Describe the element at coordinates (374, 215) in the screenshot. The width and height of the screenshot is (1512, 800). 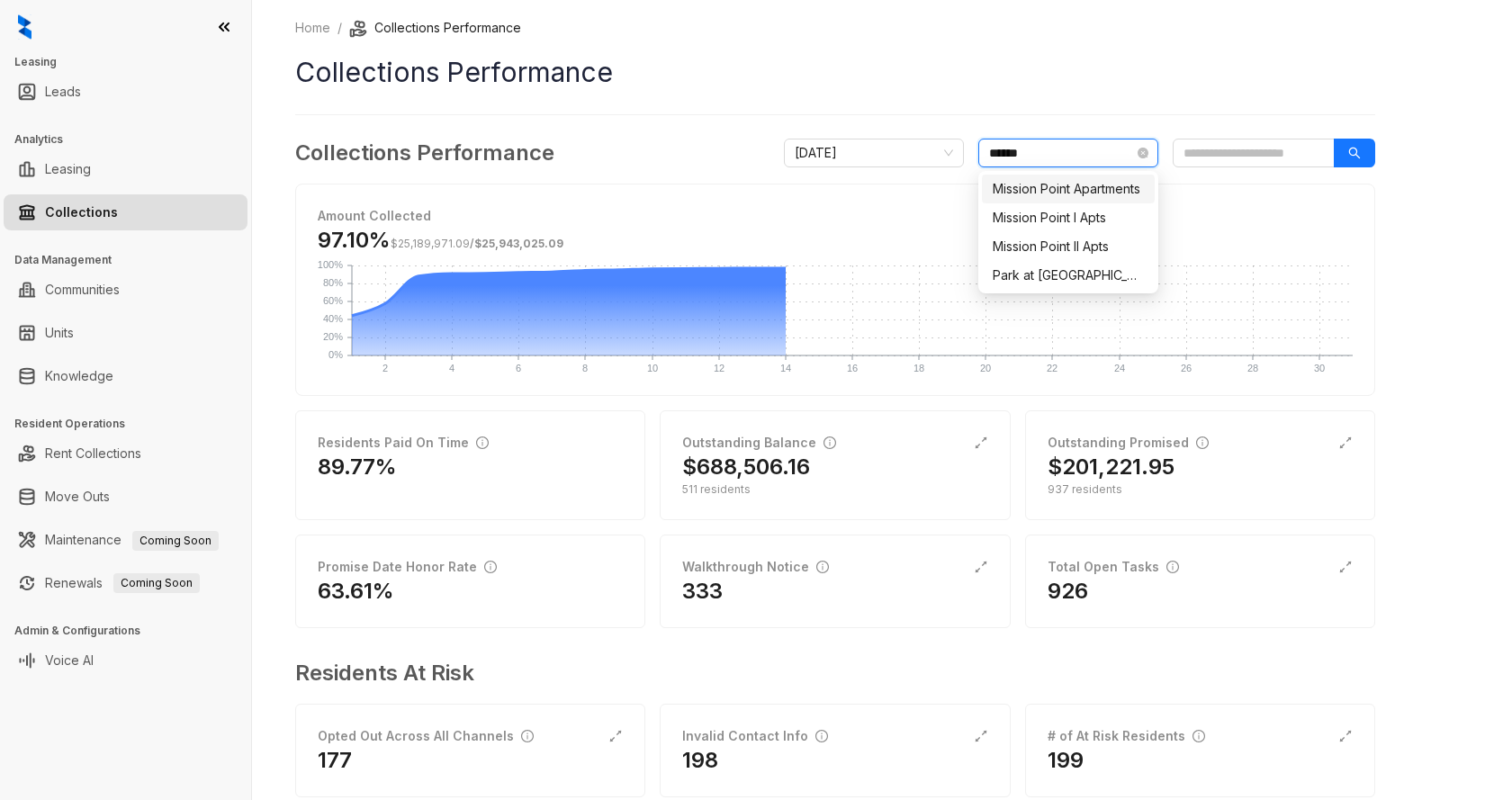
I see `strong: Amount Collected` at that location.